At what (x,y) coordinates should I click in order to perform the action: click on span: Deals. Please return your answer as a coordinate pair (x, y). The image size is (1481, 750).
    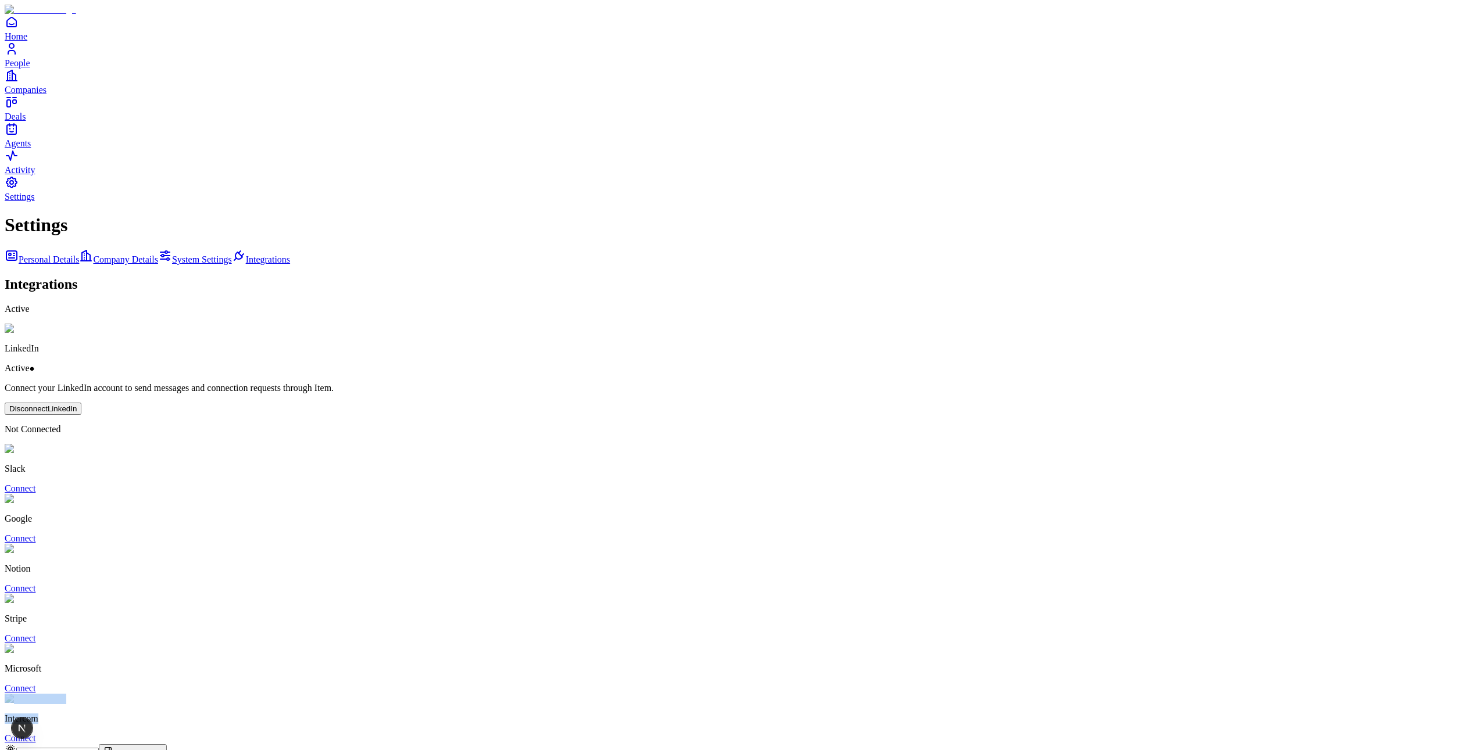
    Looking at the image, I should click on (15, 116).